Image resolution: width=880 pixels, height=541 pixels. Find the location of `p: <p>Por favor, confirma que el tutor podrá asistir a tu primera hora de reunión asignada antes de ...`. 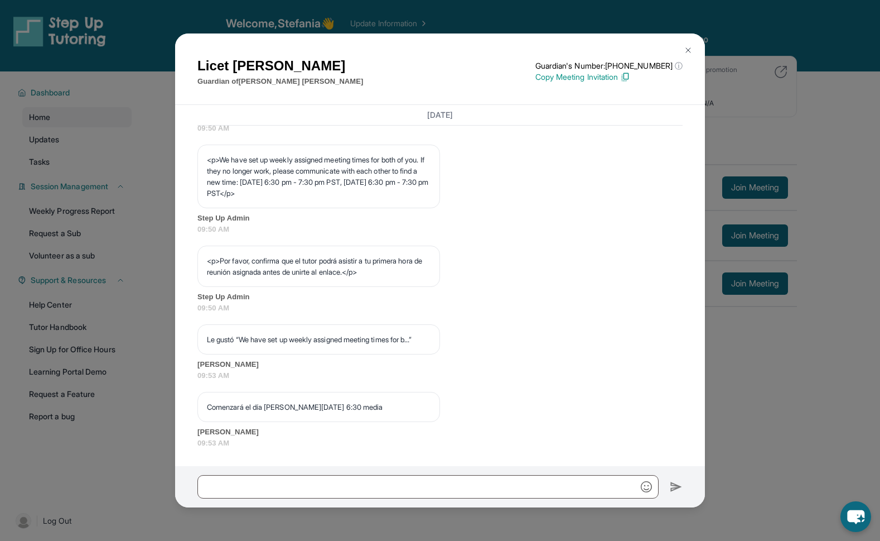

p: <p>Por favor, confirma que el tutor podrá asistir a tu primera hora de reunión asignada antes de ... is located at coordinates (319, 266).